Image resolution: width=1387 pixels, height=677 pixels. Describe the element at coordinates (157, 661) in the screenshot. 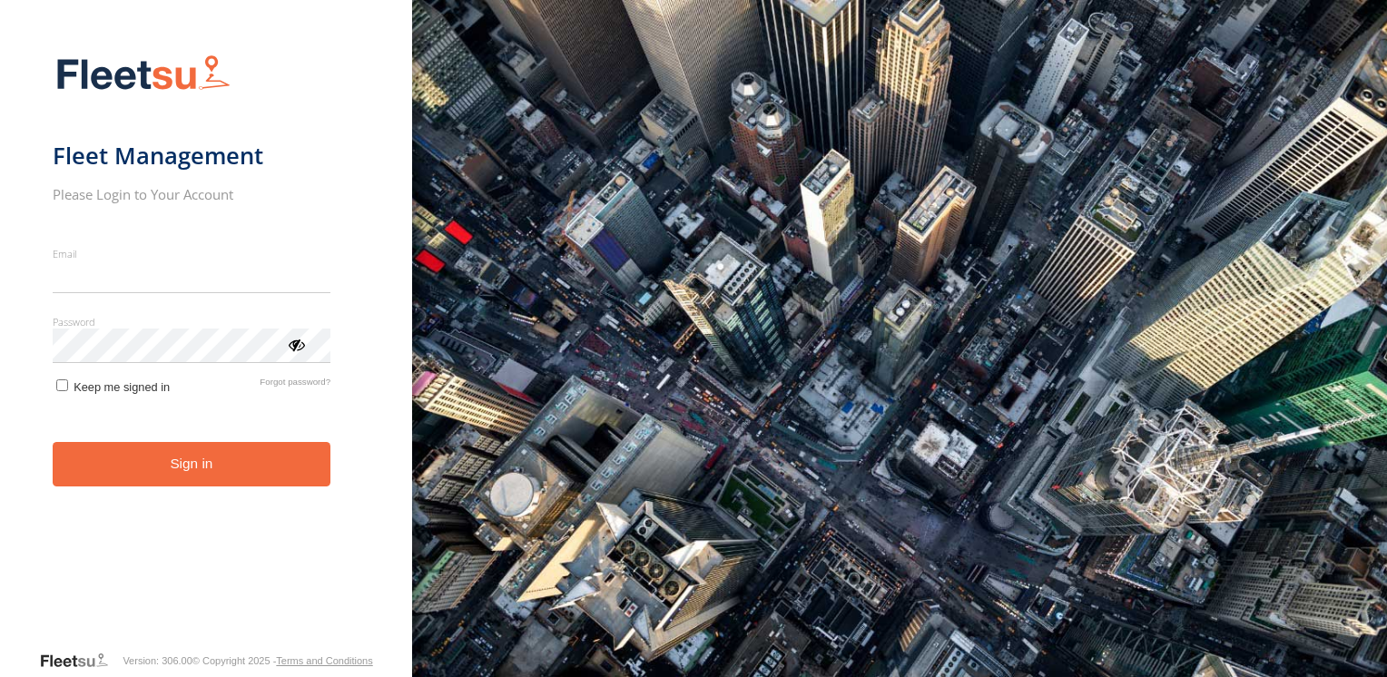

I see `div: Version: 306.00` at that location.